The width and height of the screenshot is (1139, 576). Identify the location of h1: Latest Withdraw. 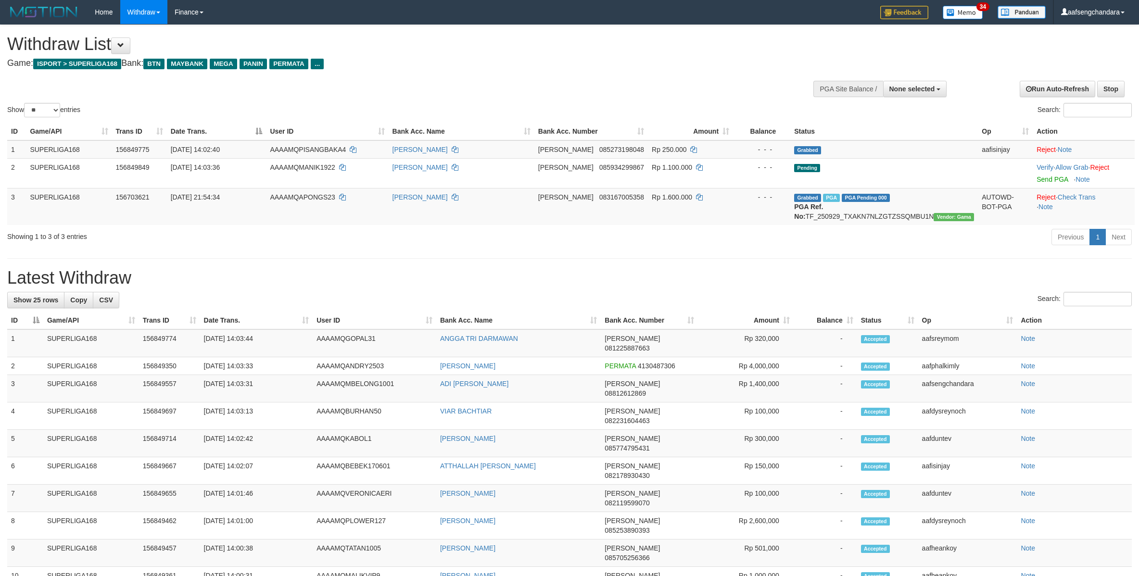
(569, 278).